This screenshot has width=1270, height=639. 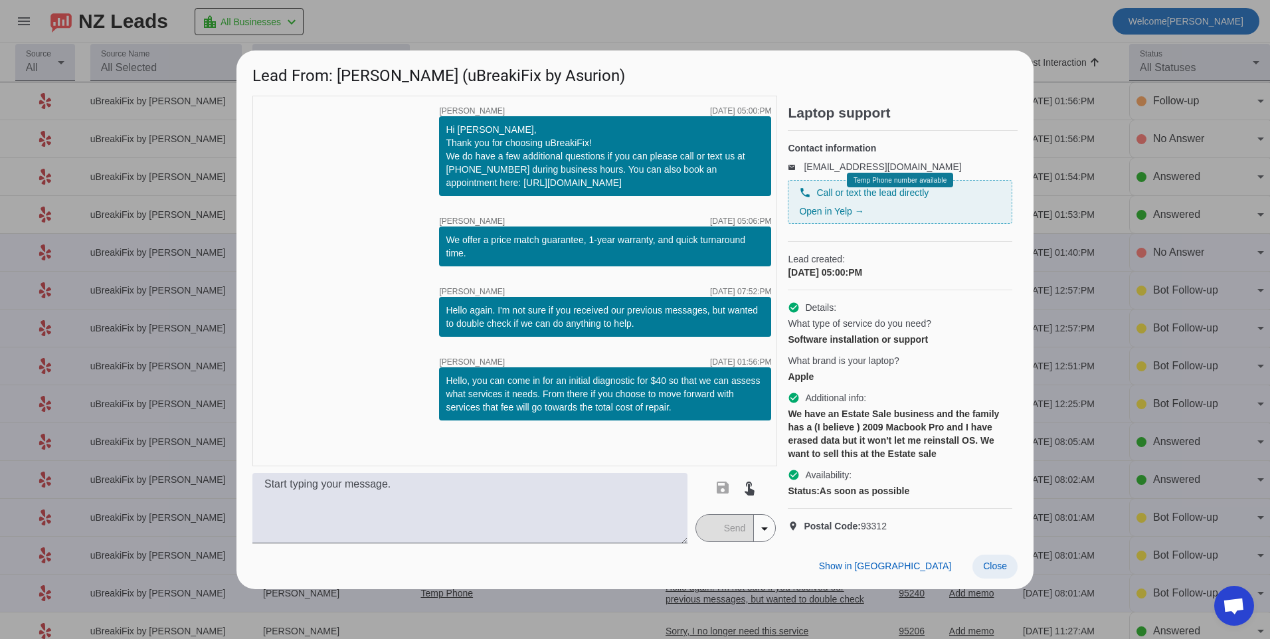 What do you see at coordinates (872, 193) in the screenshot?
I see `span: Call or text the lead directly` at bounding box center [872, 193].